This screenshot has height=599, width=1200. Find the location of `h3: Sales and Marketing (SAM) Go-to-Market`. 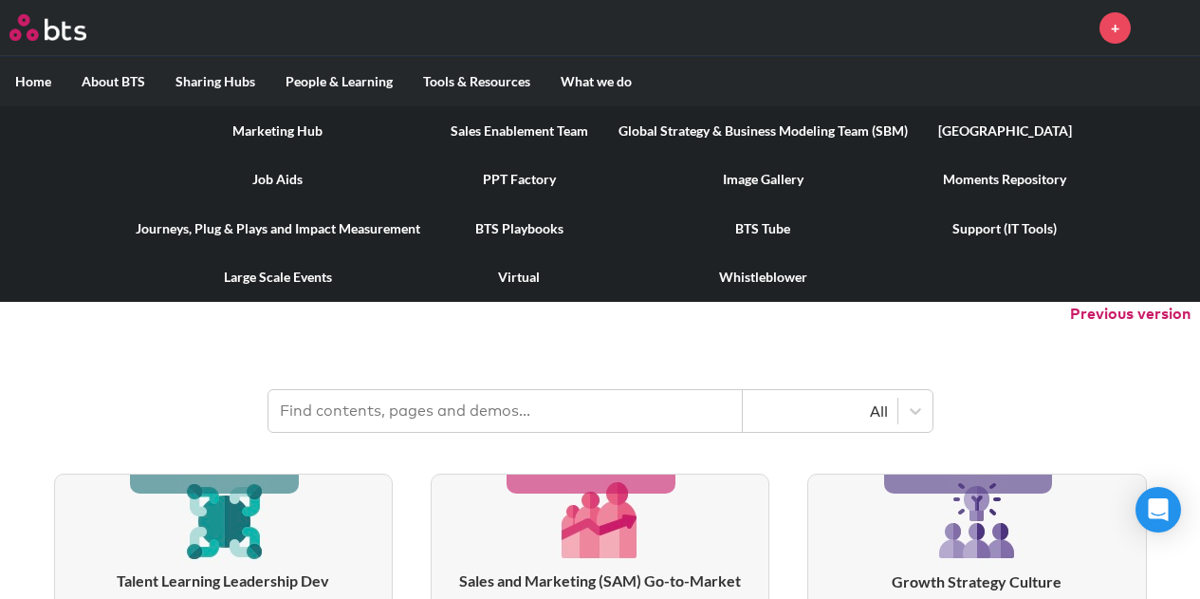

h3: Sales and Marketing (SAM) Go-to-Market is located at coordinates (600, 581).